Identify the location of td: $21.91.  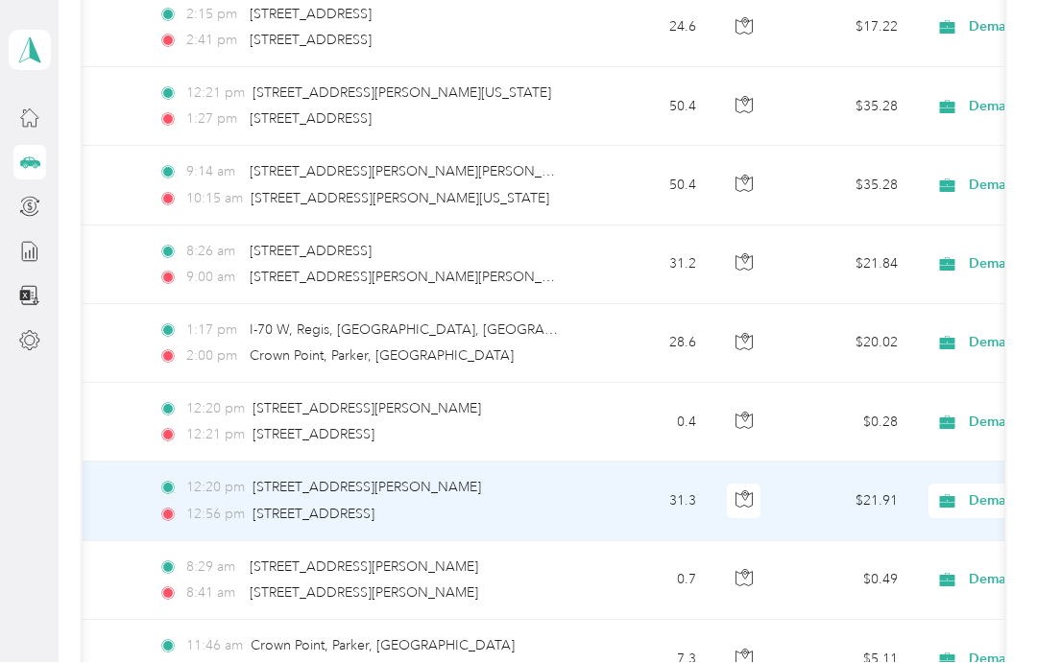
(846, 502).